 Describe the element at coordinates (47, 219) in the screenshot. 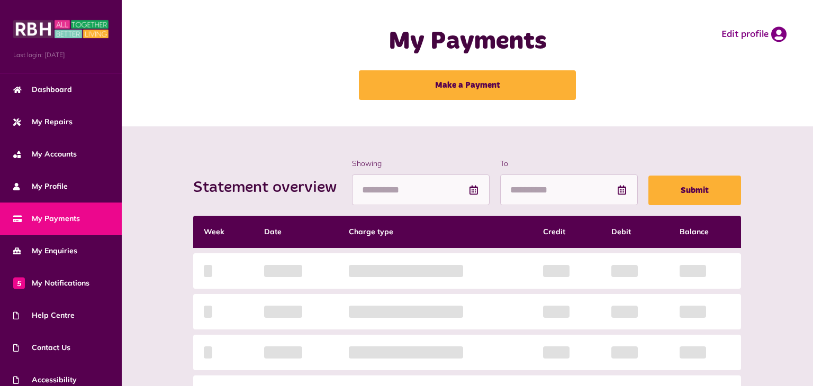

I see `span: My Payments` at that location.